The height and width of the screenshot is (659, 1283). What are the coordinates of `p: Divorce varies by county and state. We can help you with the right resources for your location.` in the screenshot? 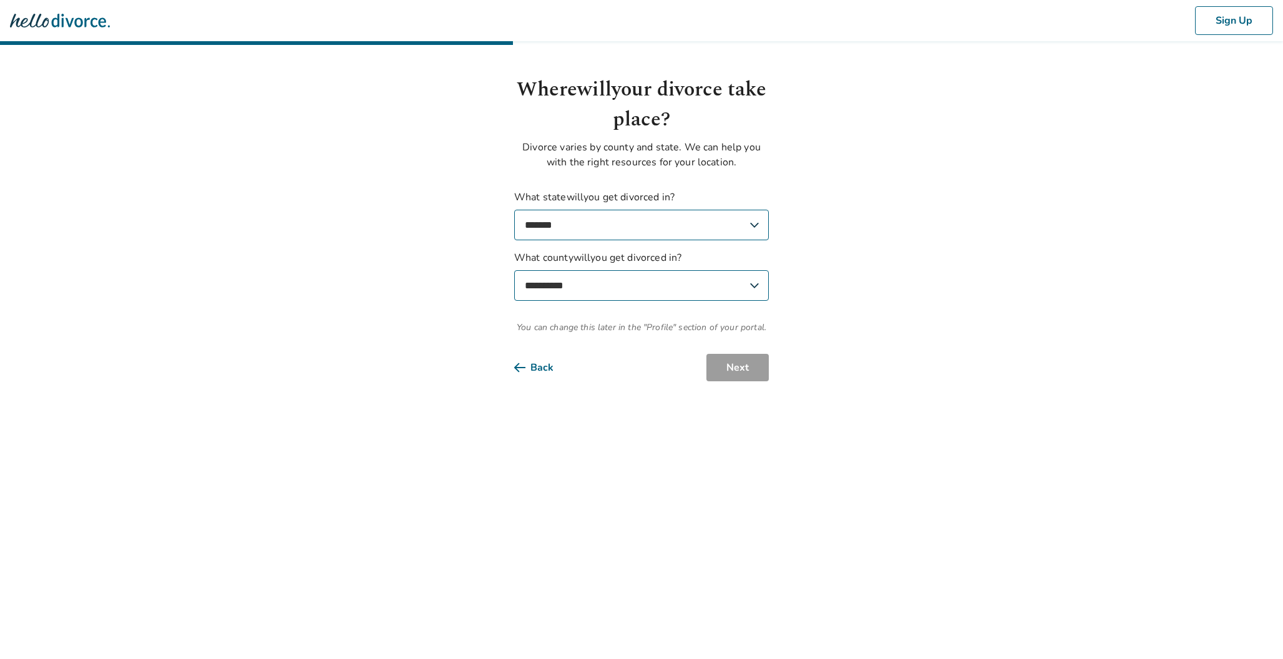 It's located at (642, 155).